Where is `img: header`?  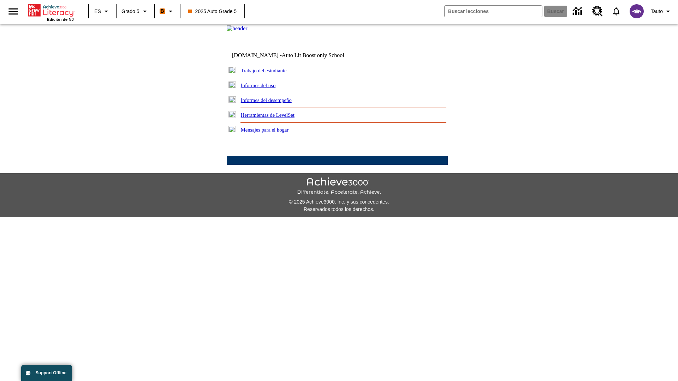 img: header is located at coordinates (237, 29).